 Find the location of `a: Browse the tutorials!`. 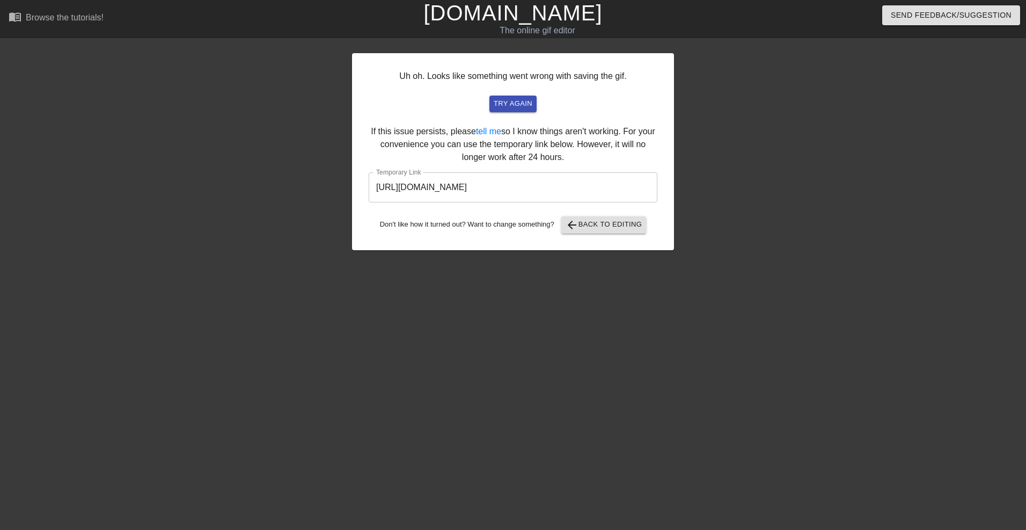

a: Browse the tutorials! is located at coordinates (56, 18).